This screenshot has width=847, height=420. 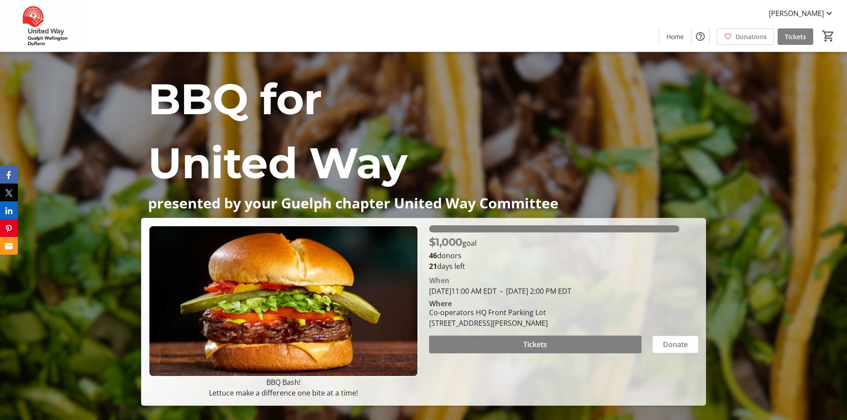 I want to click on p: Lettuce make a difference one bite at a time!, so click(x=283, y=393).